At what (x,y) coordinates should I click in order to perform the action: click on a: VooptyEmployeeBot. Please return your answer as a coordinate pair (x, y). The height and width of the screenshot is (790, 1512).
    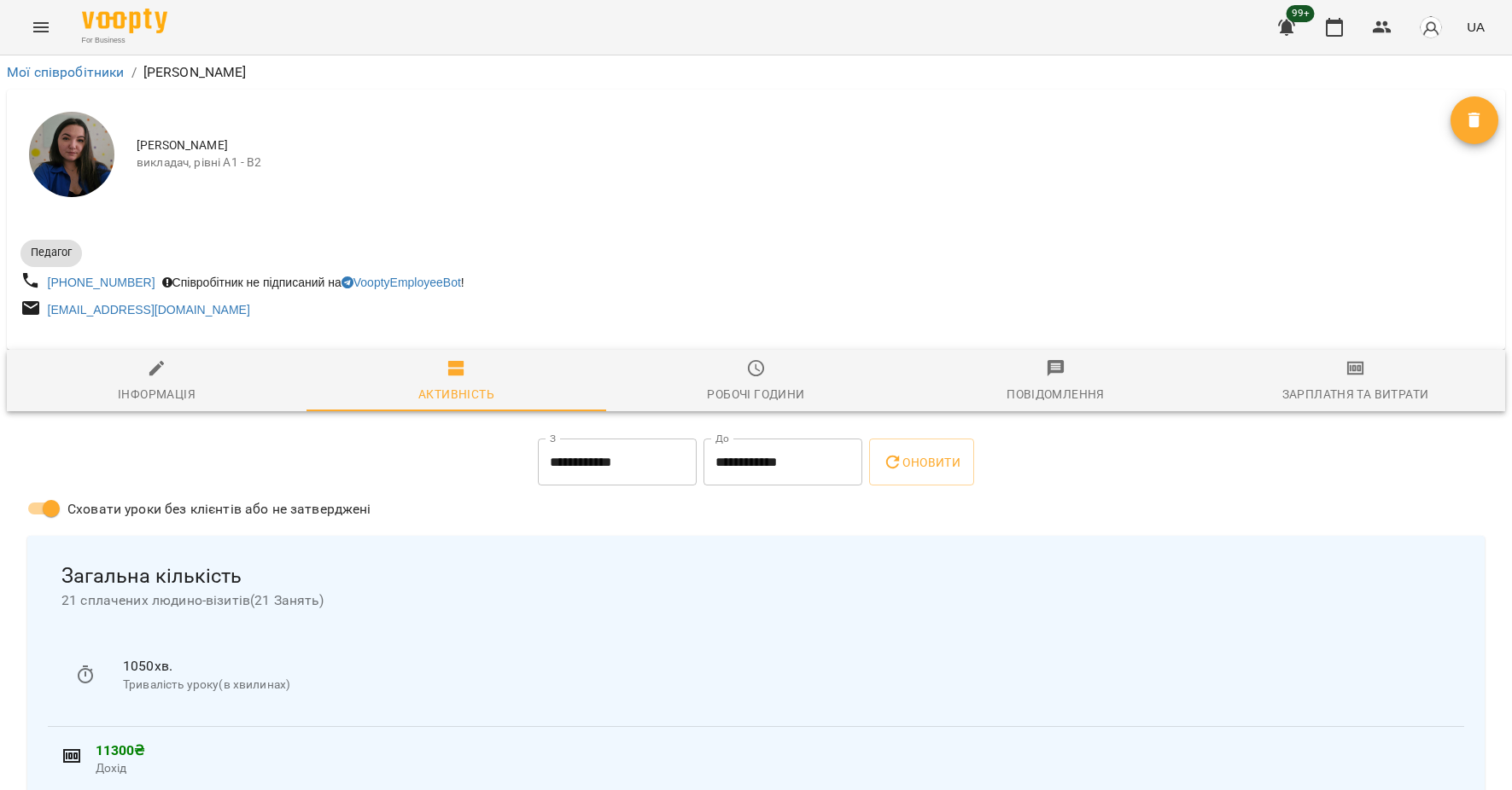
    Looking at the image, I should click on (401, 283).